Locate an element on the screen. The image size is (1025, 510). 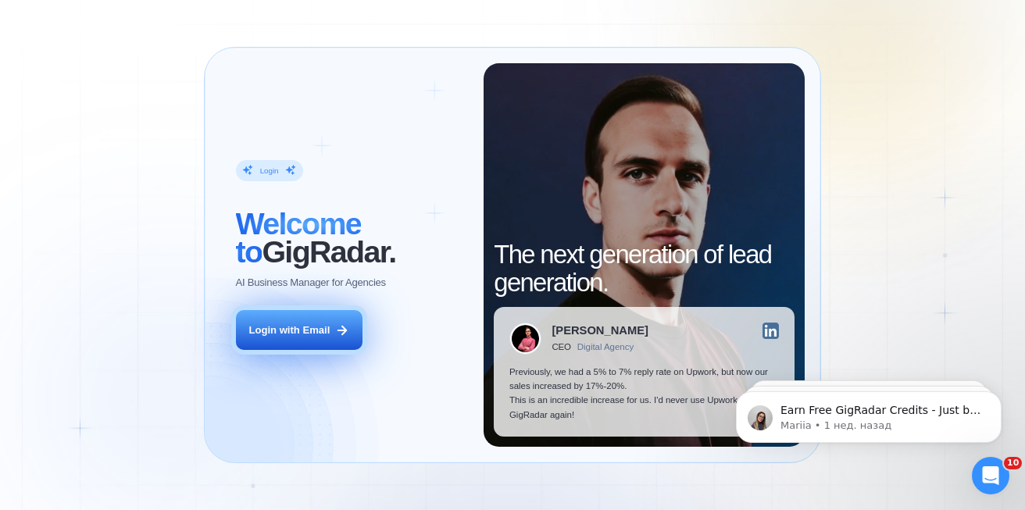
p: Previously, we had a 5% to 7% reply rate on Upwork, but now our sales increased by 17%-20%. This ... is located at coordinates (644, 393).